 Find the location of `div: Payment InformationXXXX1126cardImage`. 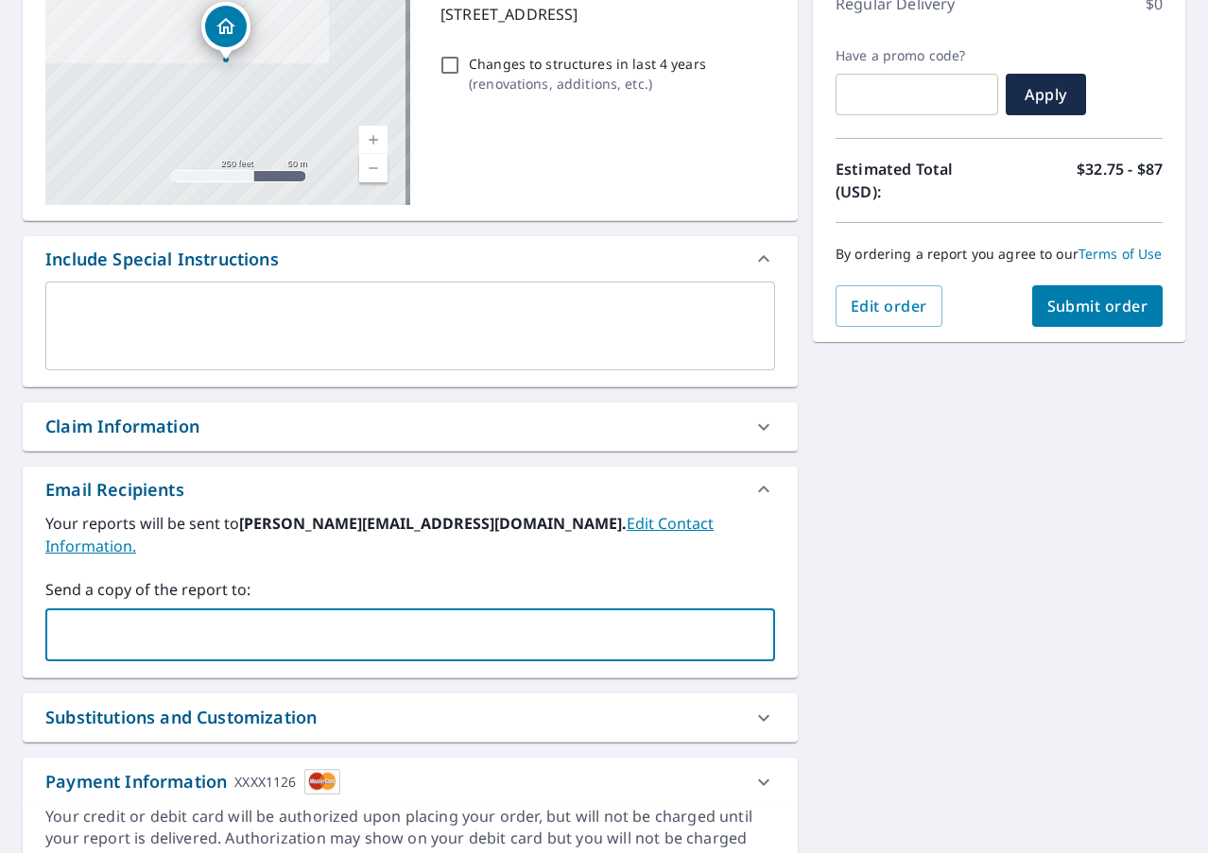

div: Payment InformationXXXX1126cardImage is located at coordinates (410, 782).